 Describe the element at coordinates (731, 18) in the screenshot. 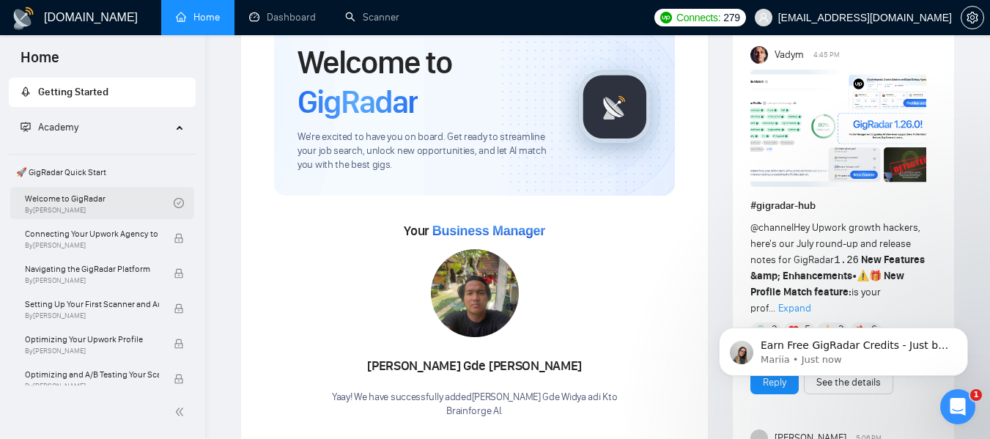

I see `span: 279` at that location.